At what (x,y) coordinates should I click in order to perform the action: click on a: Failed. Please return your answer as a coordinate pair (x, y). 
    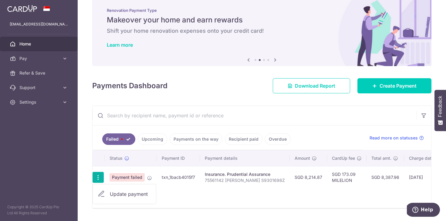
    Looking at the image, I should click on (119, 139).